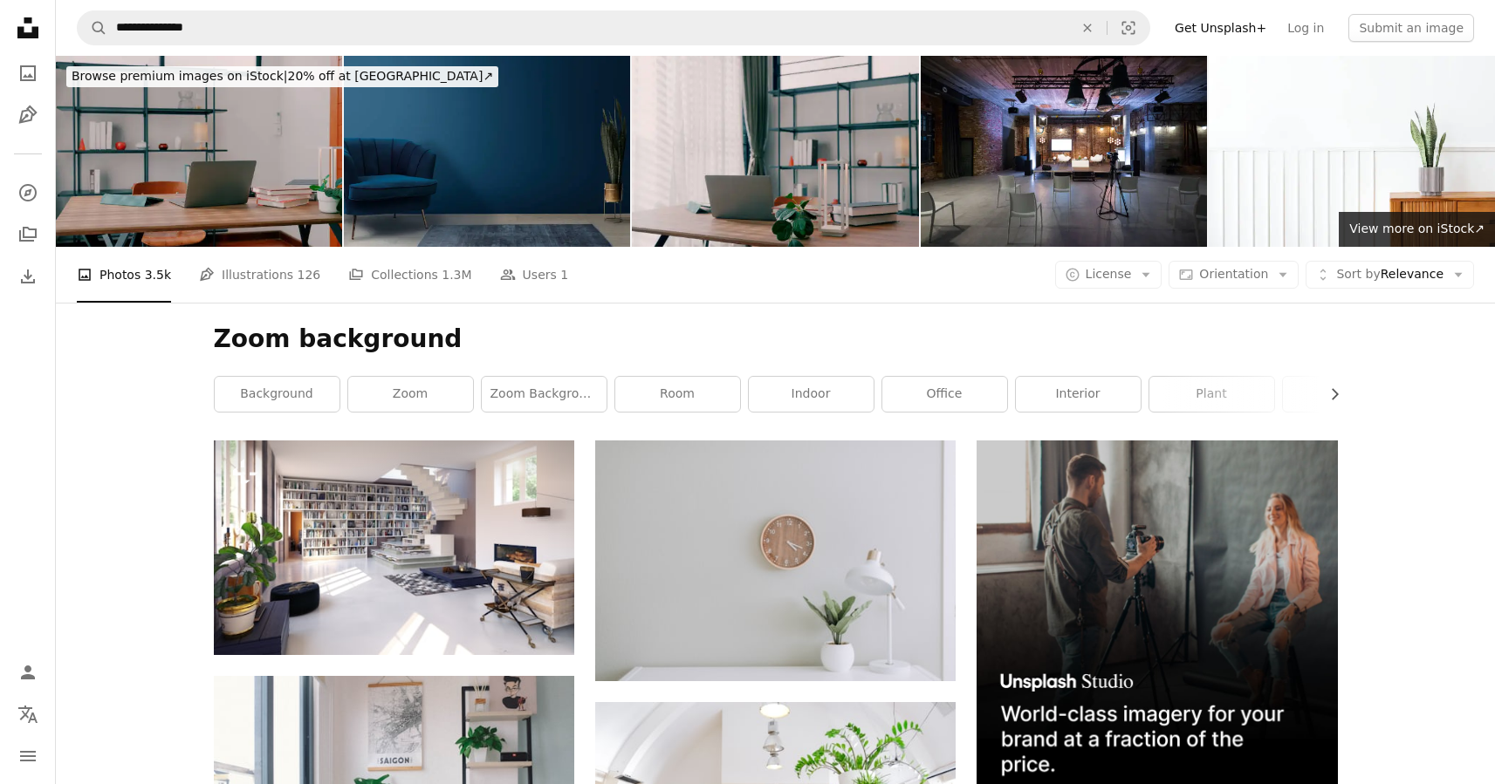 The image size is (1495, 784). I want to click on a: modern living interior. 3d rendering concept design, so click(394, 547).